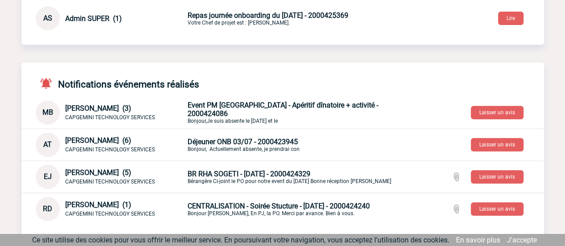 The height and width of the screenshot is (246, 565). What do you see at coordinates (93, 18) in the screenshot?
I see `span: Admin SUPER (1)` at bounding box center [93, 18].